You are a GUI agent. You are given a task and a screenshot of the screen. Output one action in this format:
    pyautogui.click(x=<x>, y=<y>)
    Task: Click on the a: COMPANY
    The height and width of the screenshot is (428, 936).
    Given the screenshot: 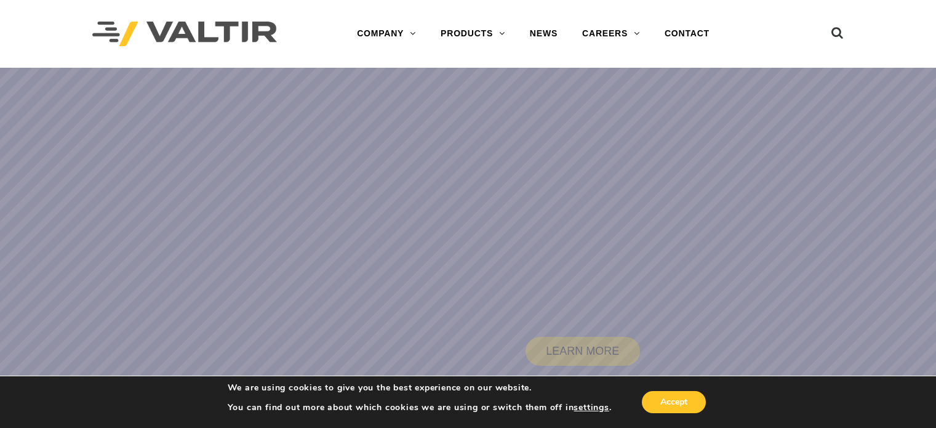 What is the action you would take?
    pyautogui.click(x=386, y=34)
    